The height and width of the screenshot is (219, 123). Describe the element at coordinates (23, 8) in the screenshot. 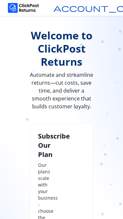

I see `img: Logo` at that location.